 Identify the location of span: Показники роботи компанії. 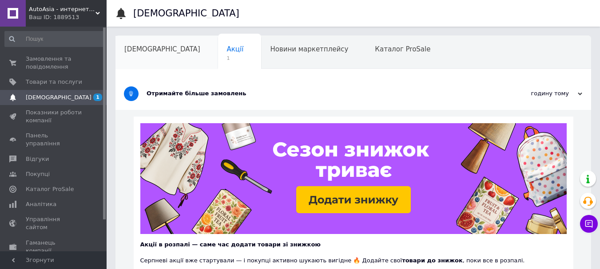
(54, 117).